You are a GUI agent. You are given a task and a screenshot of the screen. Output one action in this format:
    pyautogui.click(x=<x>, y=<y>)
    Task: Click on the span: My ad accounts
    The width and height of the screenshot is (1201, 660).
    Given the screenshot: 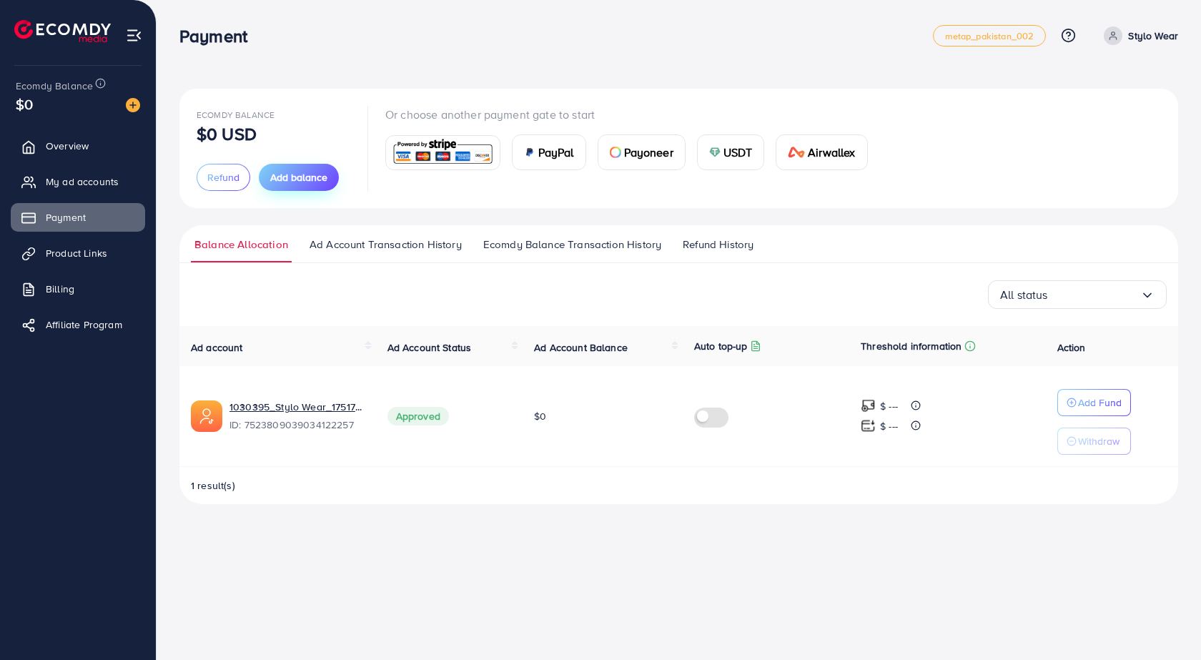 What is the action you would take?
    pyautogui.click(x=82, y=182)
    